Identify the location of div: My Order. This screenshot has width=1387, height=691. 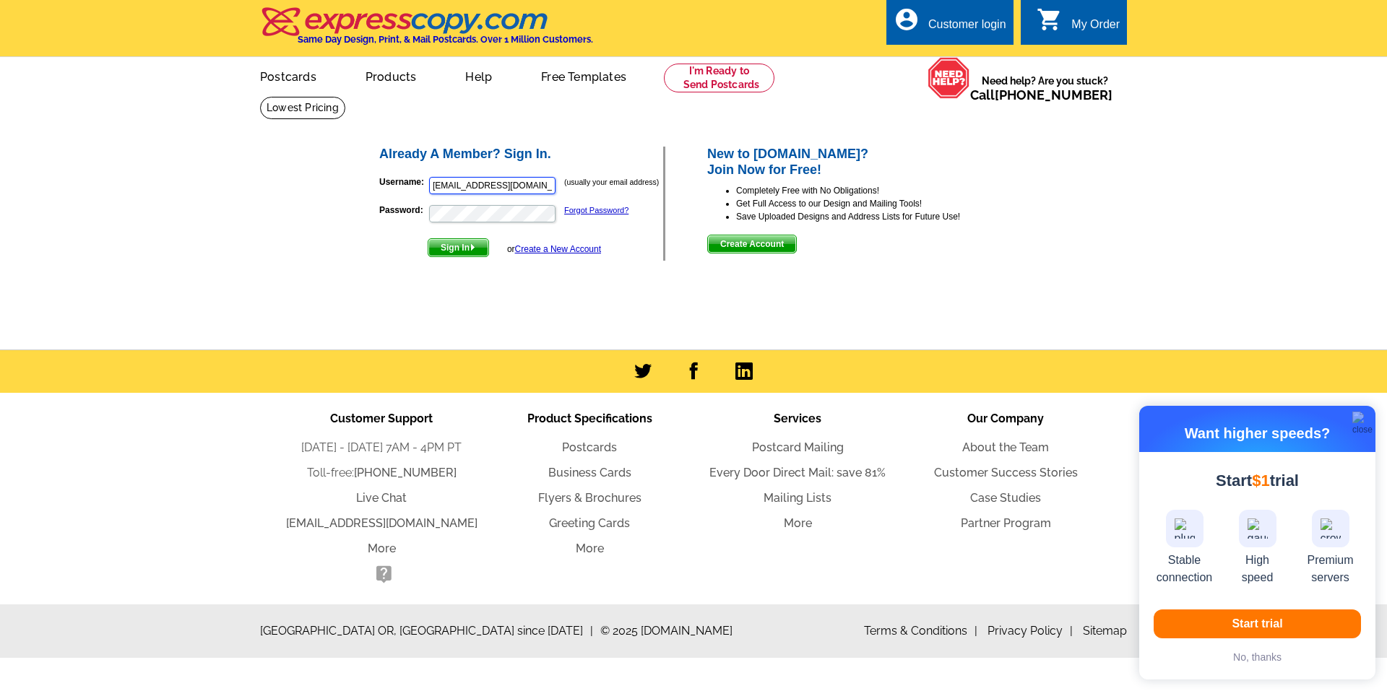
(1095, 28).